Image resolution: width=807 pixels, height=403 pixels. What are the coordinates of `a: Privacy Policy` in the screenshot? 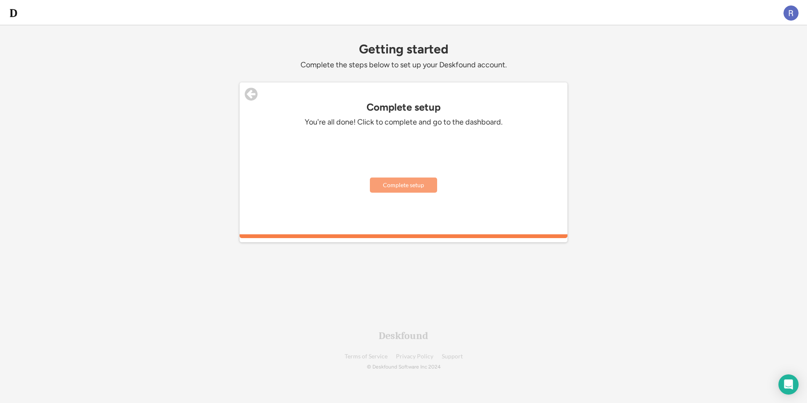 It's located at (415, 356).